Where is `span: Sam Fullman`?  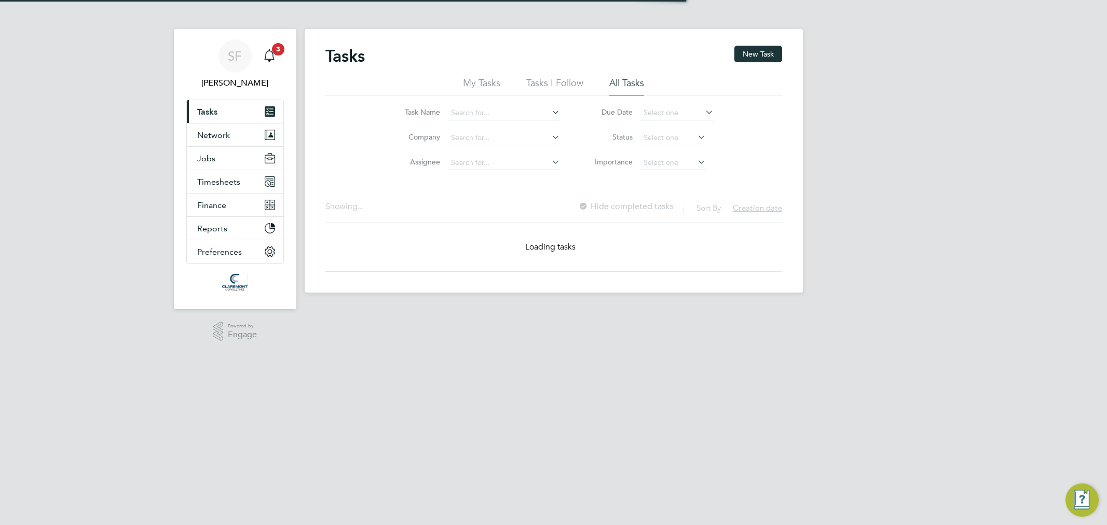
span: Sam Fullman is located at coordinates (235, 83).